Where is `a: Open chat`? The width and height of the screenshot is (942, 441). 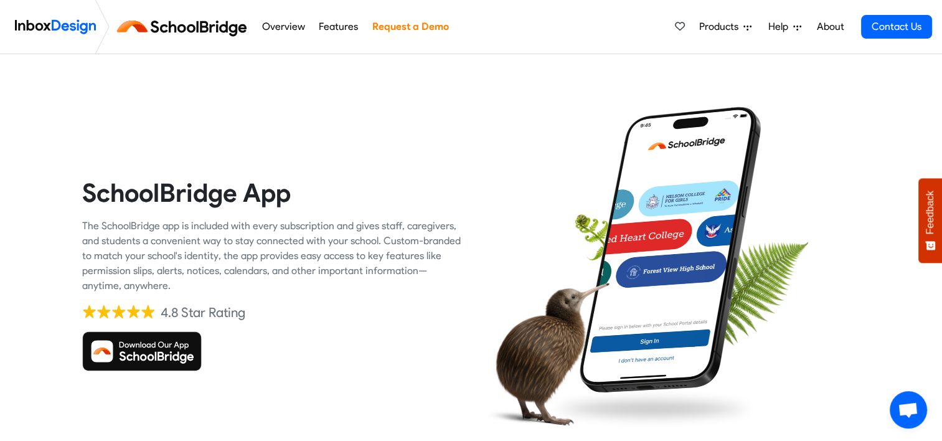 a: Open chat is located at coordinates (909, 410).